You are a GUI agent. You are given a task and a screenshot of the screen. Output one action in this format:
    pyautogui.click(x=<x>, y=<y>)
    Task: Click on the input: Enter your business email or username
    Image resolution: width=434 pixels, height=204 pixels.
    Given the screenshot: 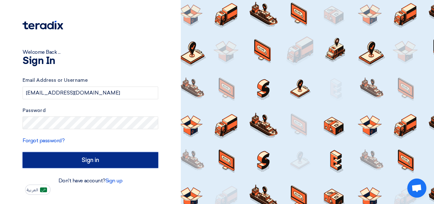 What is the action you would take?
    pyautogui.click(x=90, y=93)
    